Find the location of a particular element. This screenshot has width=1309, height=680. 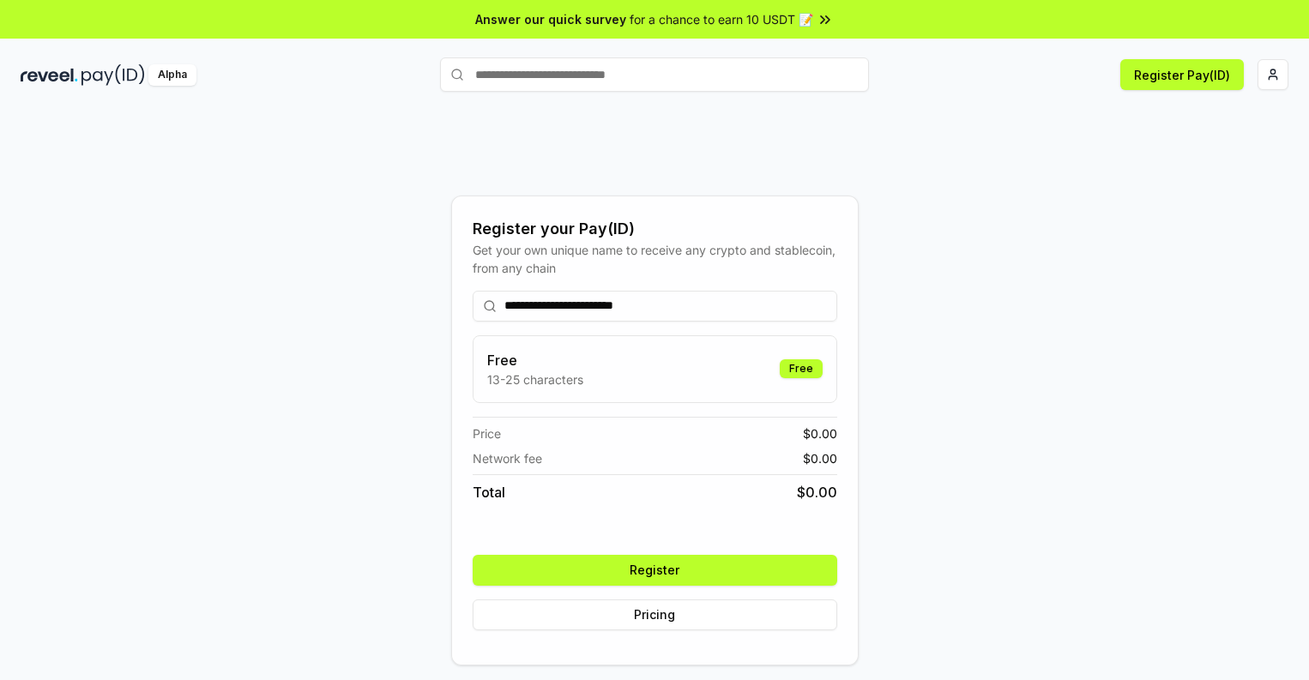

span: Answer our quick survey is located at coordinates (551, 19).